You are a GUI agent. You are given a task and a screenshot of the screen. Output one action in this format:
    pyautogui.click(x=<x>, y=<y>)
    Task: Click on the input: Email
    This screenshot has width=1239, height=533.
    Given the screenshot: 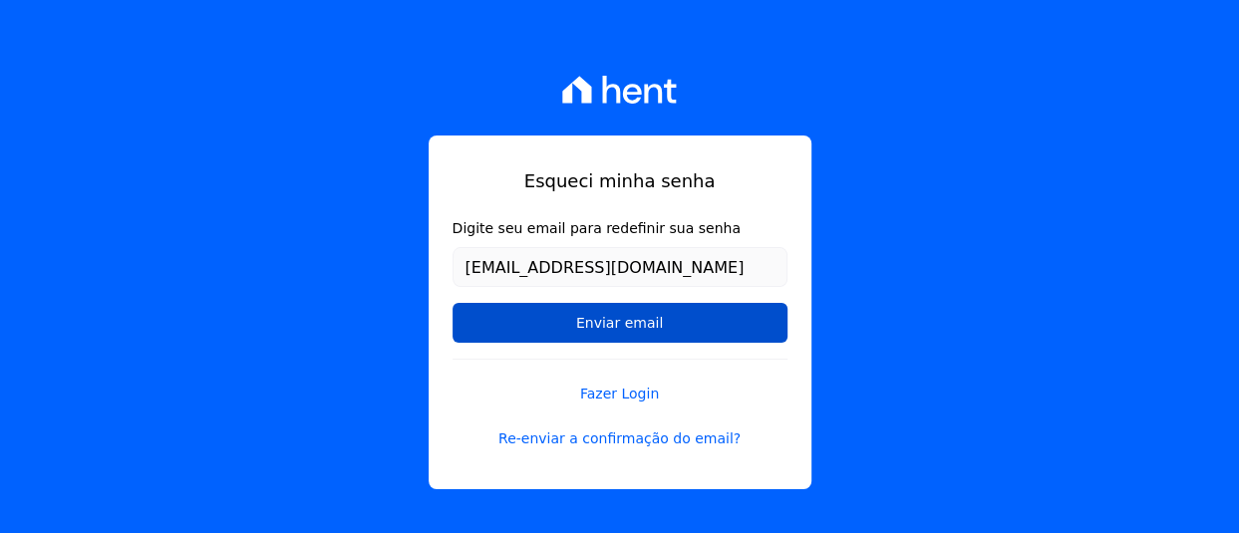 What is the action you would take?
    pyautogui.click(x=620, y=267)
    